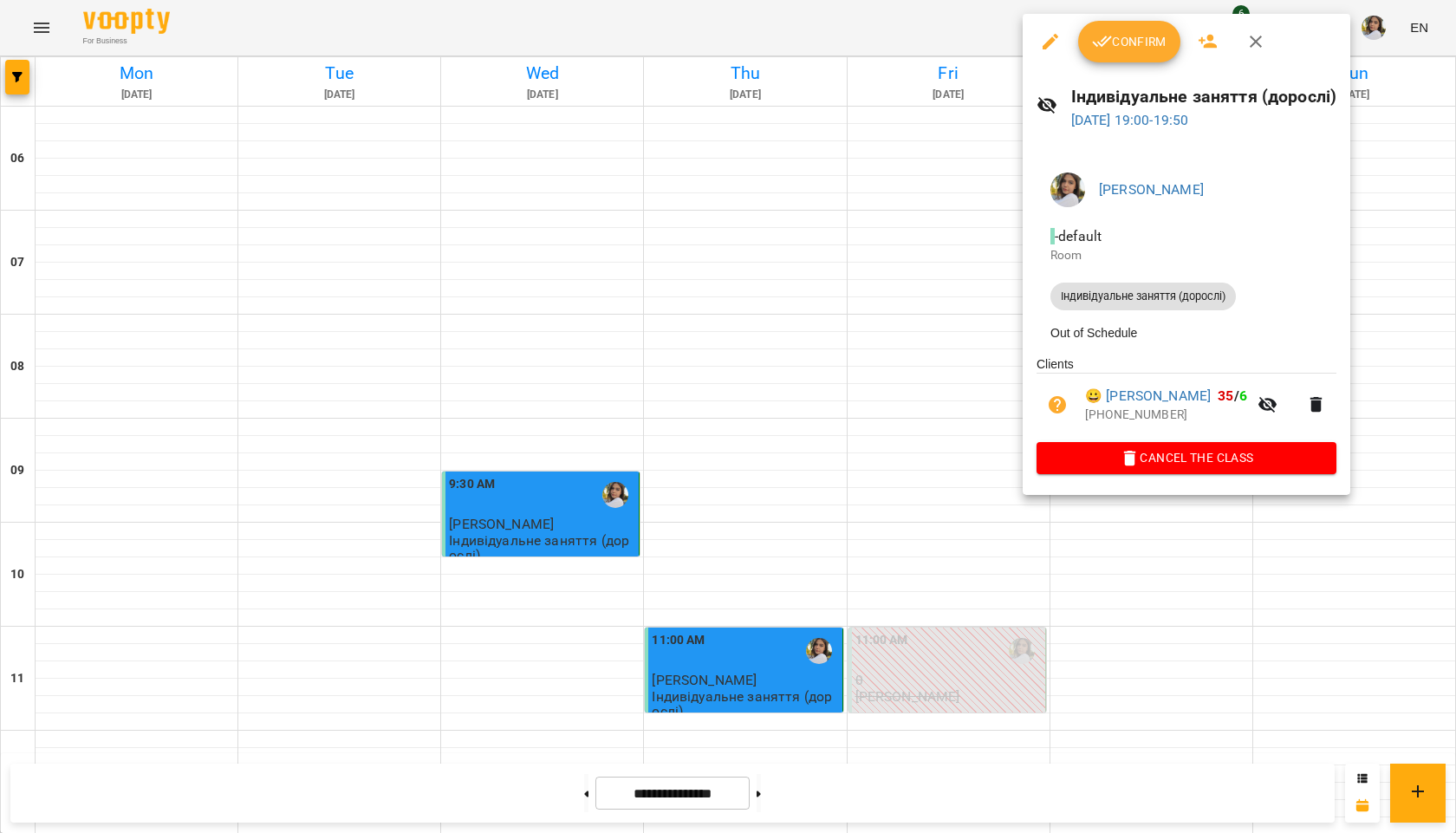 The width and height of the screenshot is (1456, 833). Describe the element at coordinates (1129, 42) in the screenshot. I see `span: Confirm` at that location.